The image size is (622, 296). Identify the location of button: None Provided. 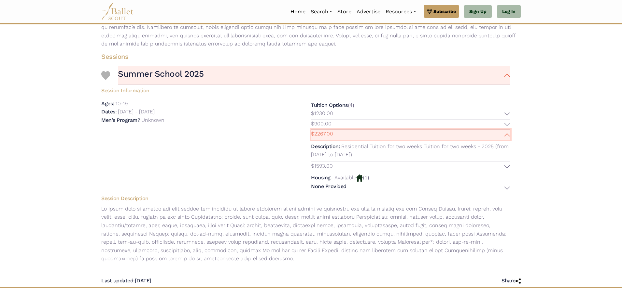
(410, 188).